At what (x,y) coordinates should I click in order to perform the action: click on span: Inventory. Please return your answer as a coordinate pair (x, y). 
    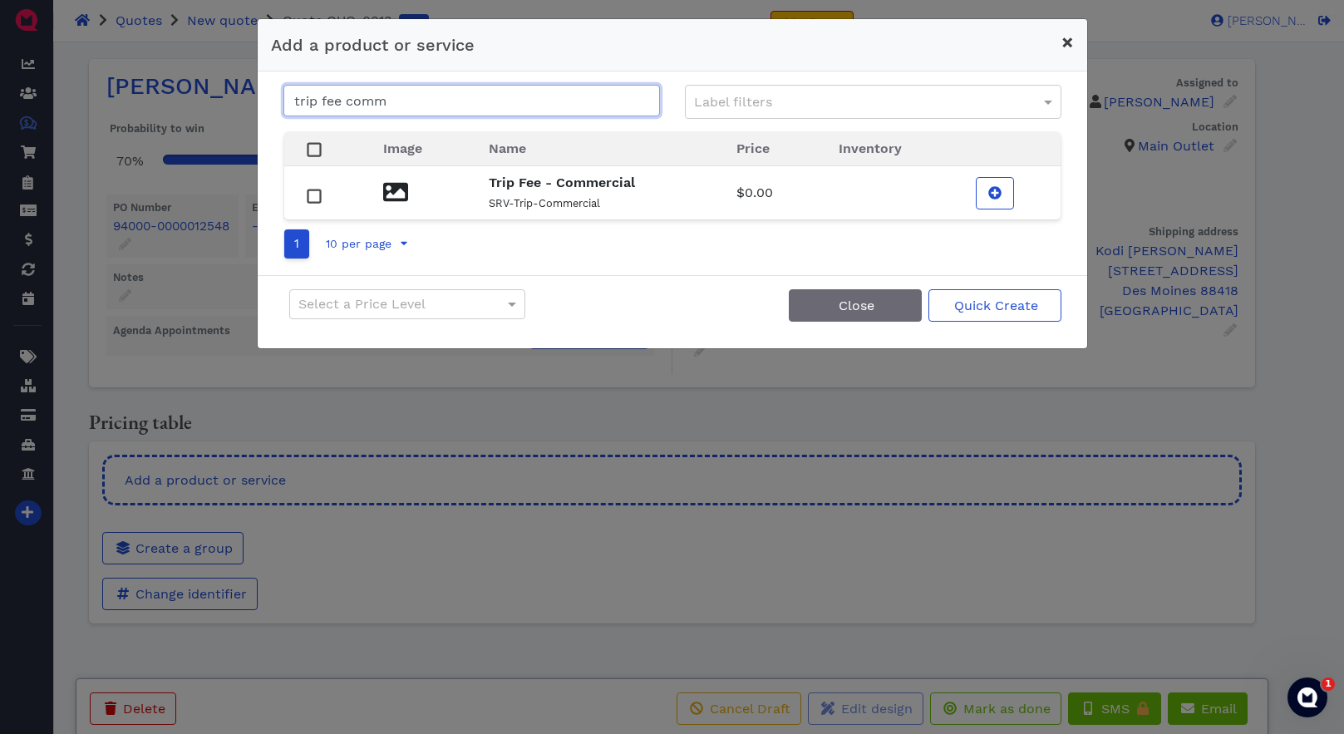
    Looking at the image, I should click on (870, 148).